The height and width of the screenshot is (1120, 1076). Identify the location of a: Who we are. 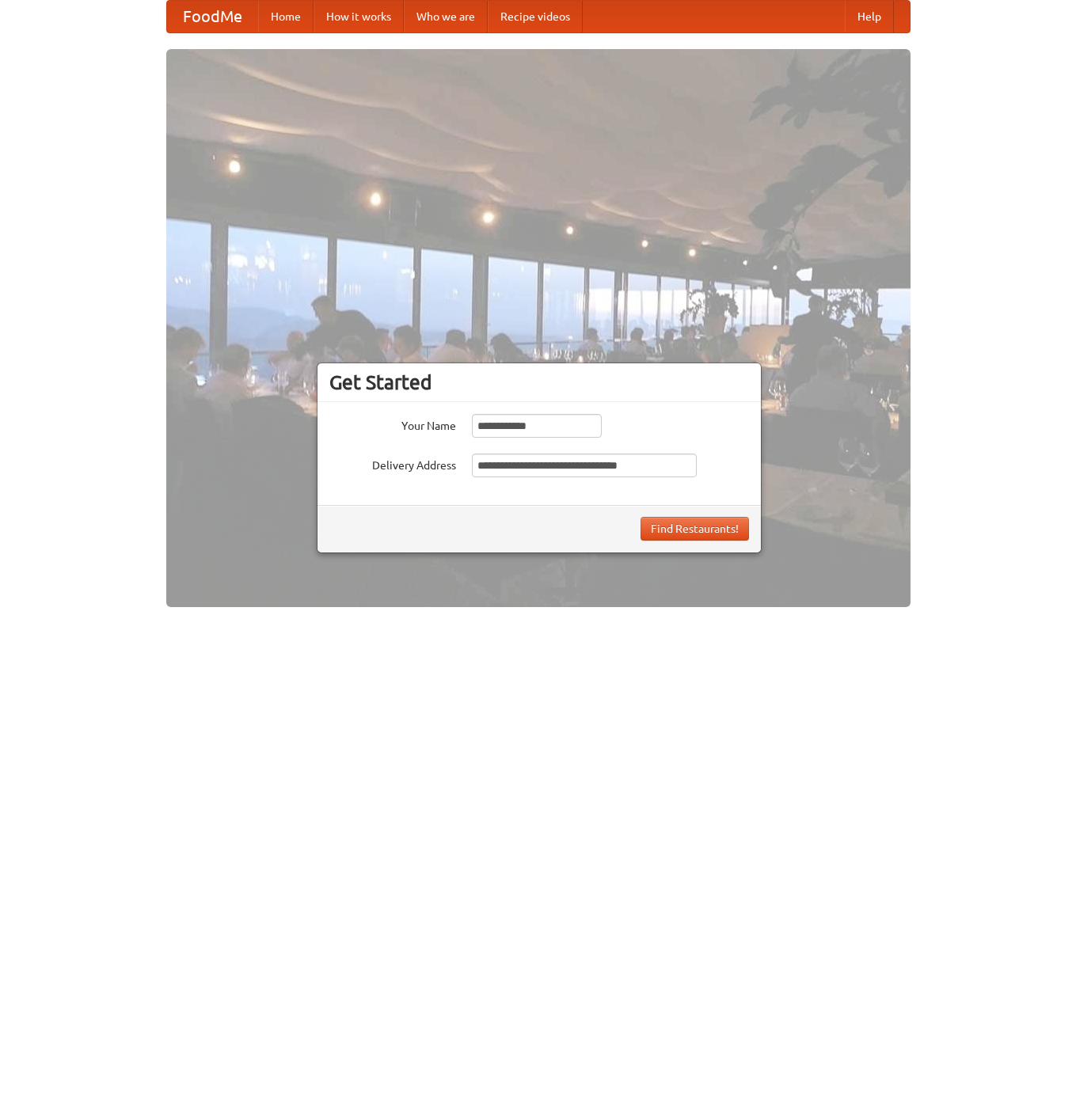
(446, 17).